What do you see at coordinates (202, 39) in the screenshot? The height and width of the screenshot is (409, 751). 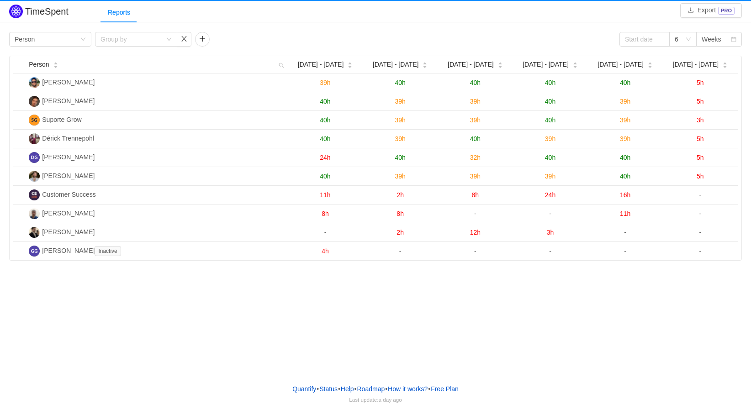 I see `button: icon: plus` at bounding box center [202, 39].